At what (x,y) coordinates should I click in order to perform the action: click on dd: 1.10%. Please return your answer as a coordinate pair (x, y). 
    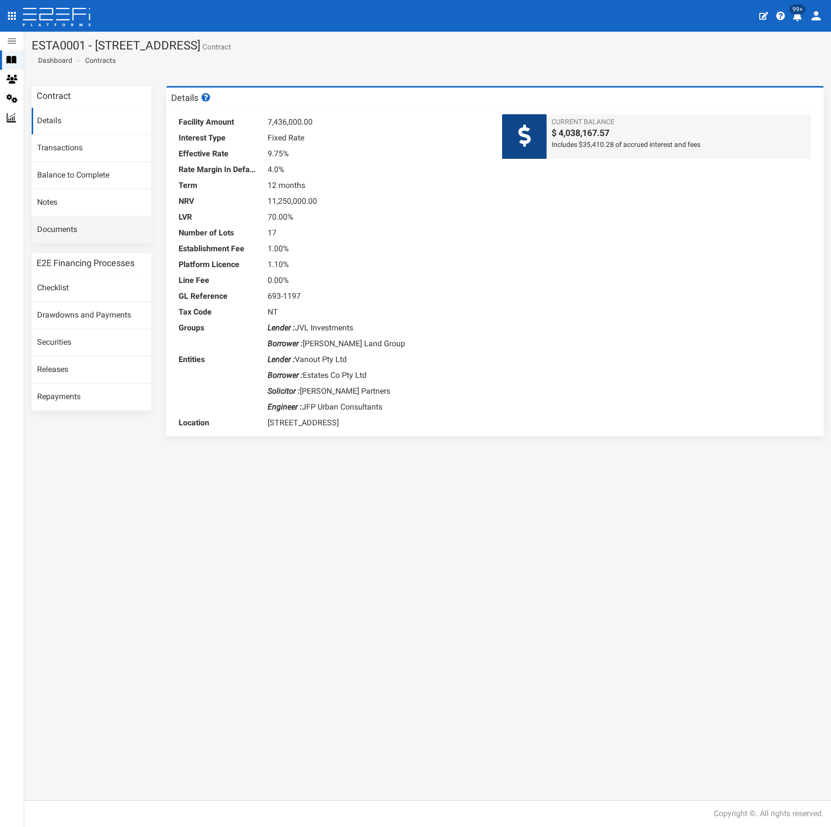
    Looking at the image, I should click on (378, 265).